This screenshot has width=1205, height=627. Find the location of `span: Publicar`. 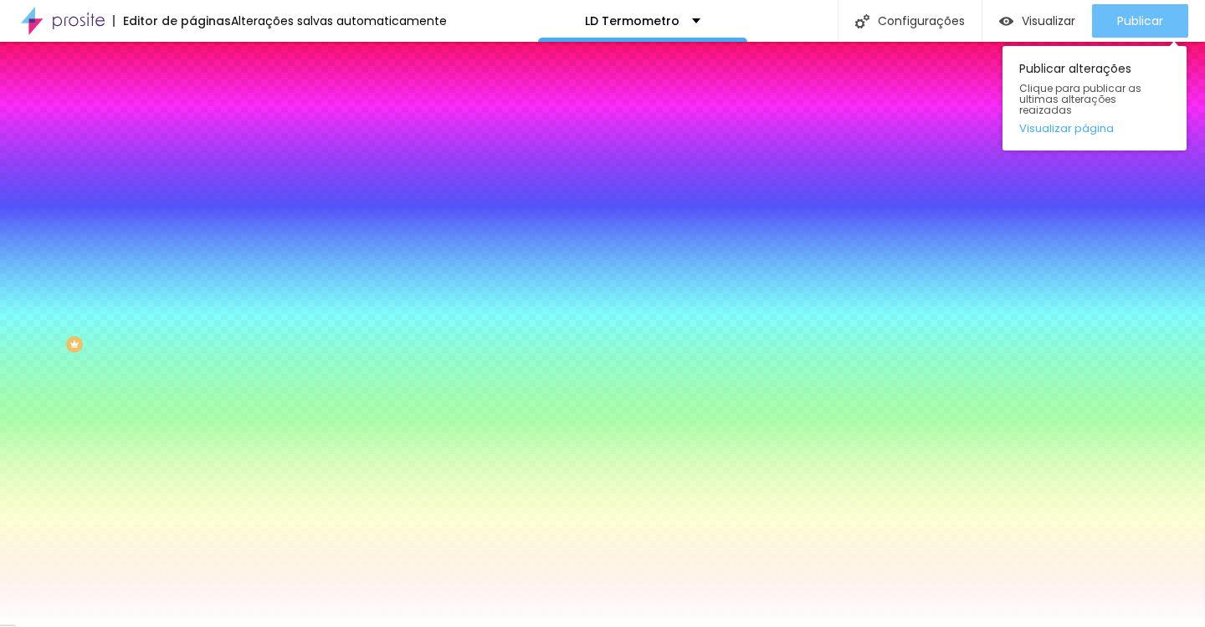

span: Publicar is located at coordinates (1140, 21).